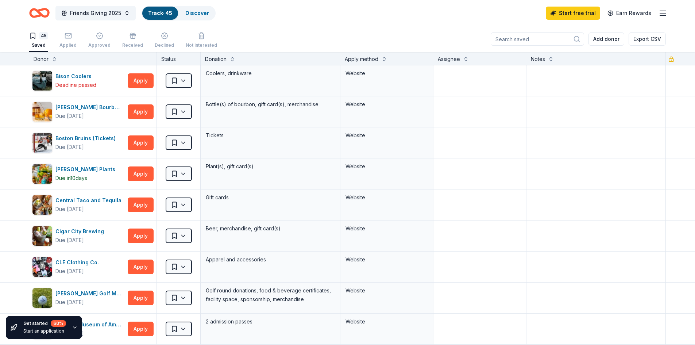  What do you see at coordinates (43, 36) in the screenshot?
I see `div: 45` at bounding box center [43, 36].